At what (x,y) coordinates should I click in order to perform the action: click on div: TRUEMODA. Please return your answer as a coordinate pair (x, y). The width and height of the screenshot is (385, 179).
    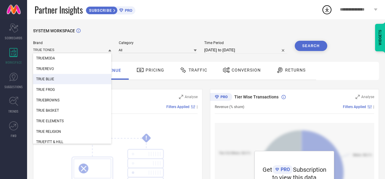
    Looking at the image, I should click on (72, 58).